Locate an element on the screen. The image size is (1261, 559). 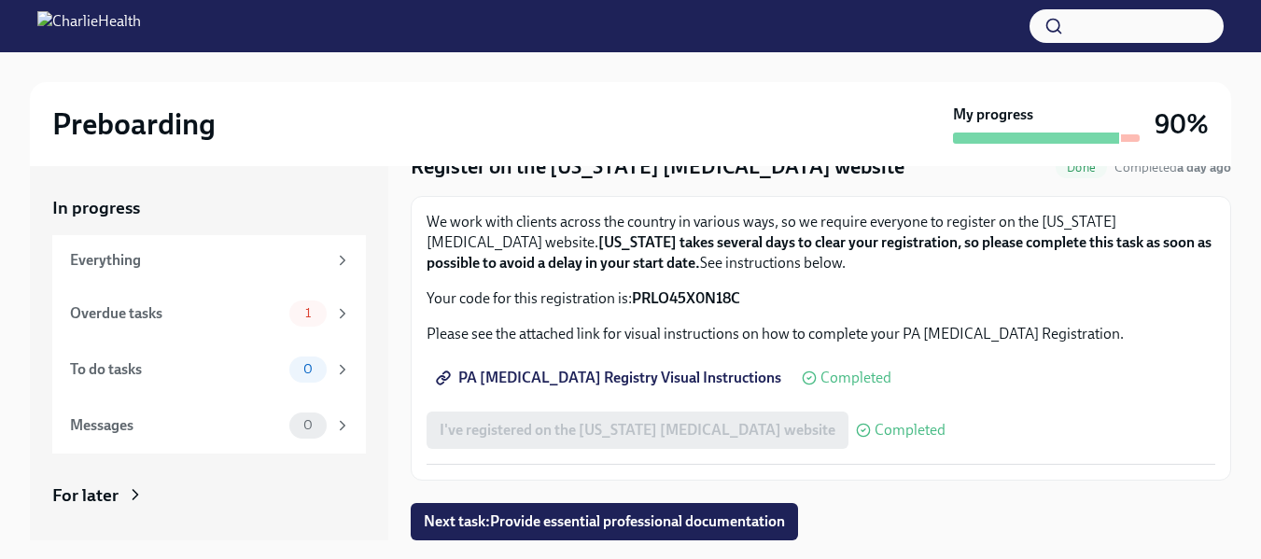
div: Everything is located at coordinates (198, 260).